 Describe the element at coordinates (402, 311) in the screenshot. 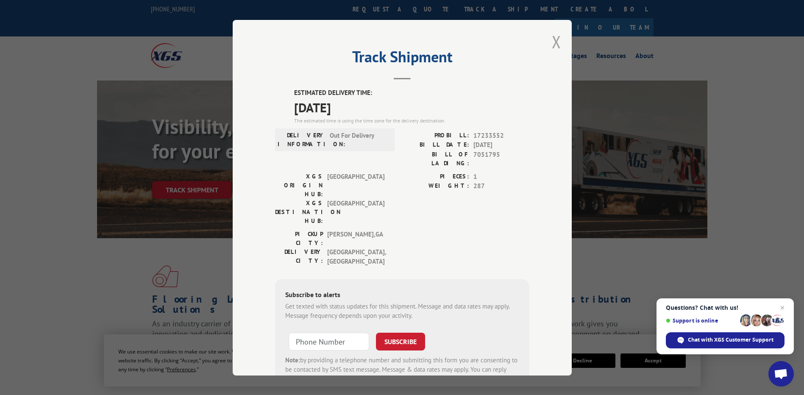

I see `div: Get texted with status updates for this shipment. Message and data rates may apply. Message frequ...` at that location.